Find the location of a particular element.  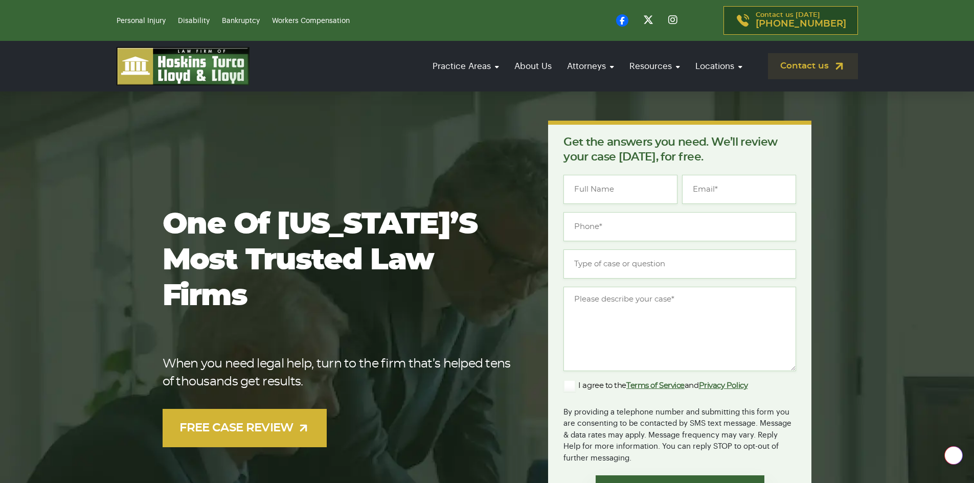

a: Privacy Policy is located at coordinates (724, 386).